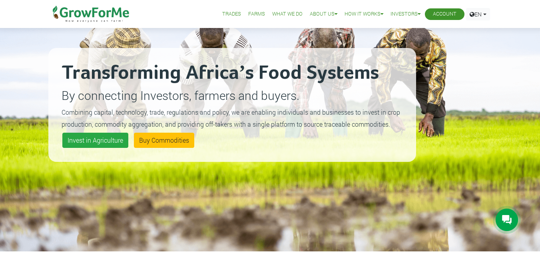 The width and height of the screenshot is (540, 253). I want to click on a: EN, so click(478, 14).